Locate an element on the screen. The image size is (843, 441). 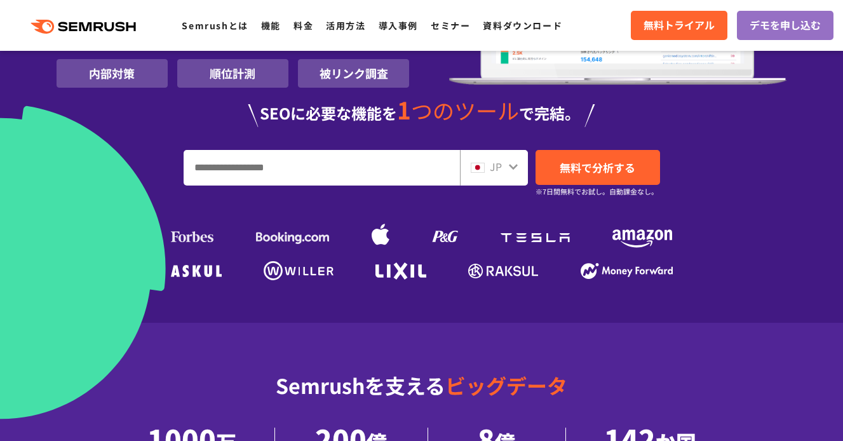
a: 資料ダウンロード is located at coordinates (522, 25).